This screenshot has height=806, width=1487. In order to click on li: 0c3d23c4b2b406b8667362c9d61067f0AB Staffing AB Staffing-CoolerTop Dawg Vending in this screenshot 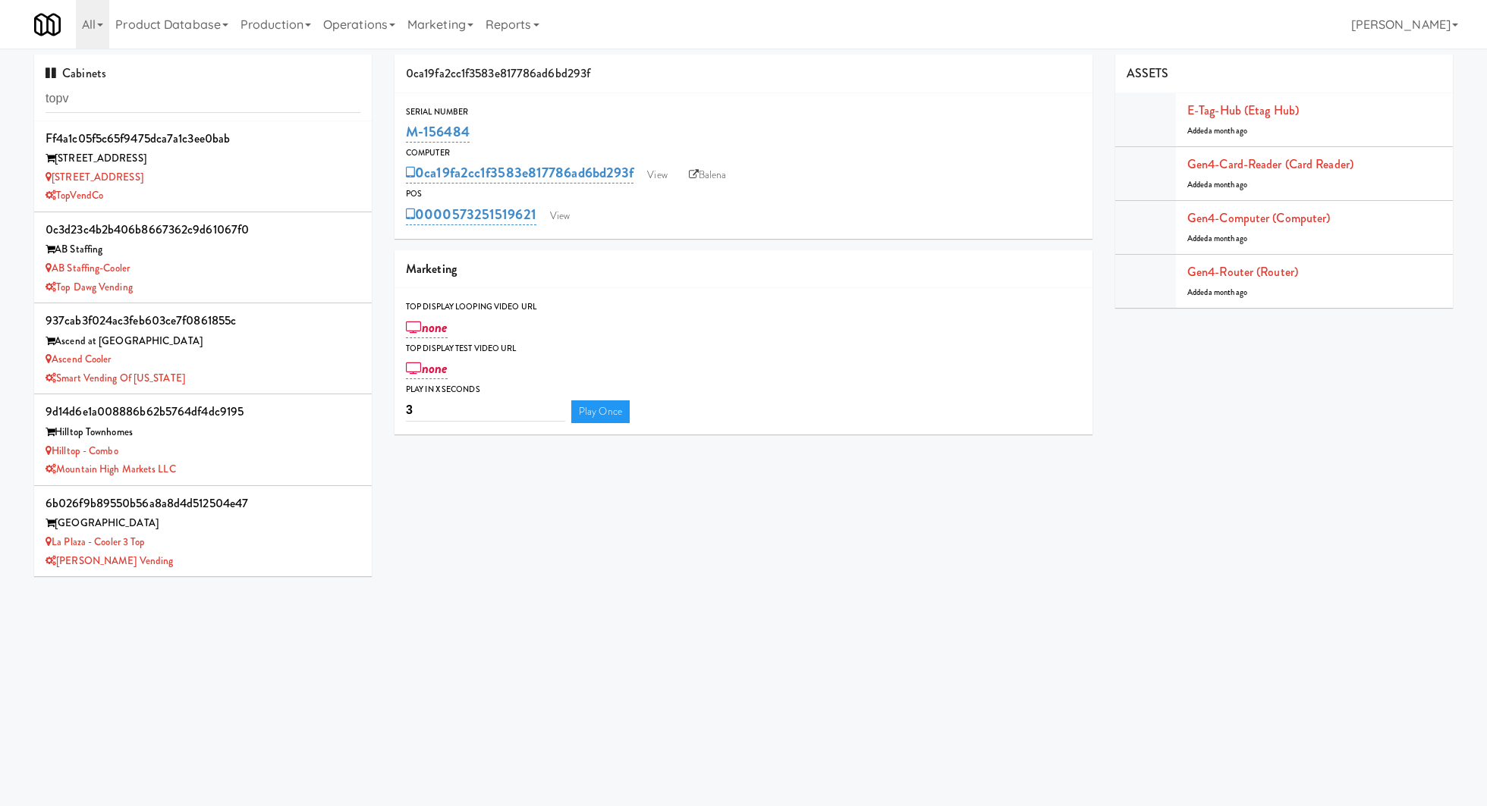, I will do `click(203, 258)`.